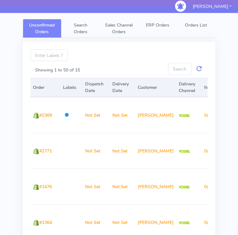 Image resolution: width=238 pixels, height=235 pixels. I want to click on span: #1476, so click(46, 187).